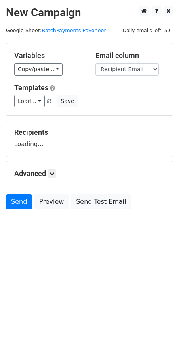  What do you see at coordinates (56, 30) in the screenshot?
I see `small: Google Sheet:` at bounding box center [56, 30].